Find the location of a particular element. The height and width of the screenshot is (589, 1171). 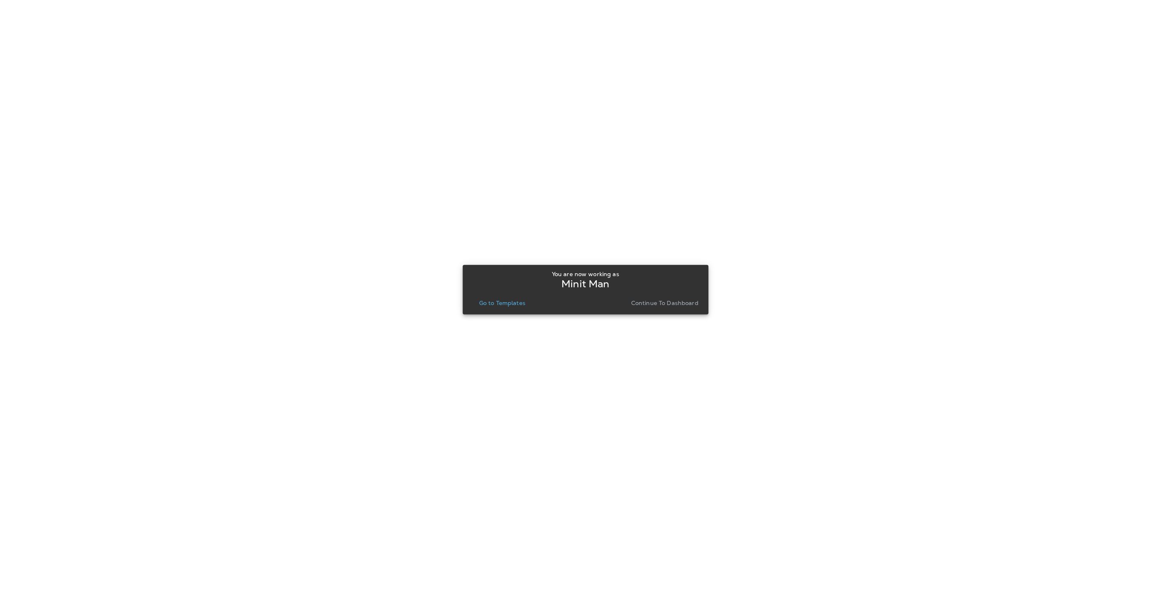

p: Go to Templates is located at coordinates (502, 303).